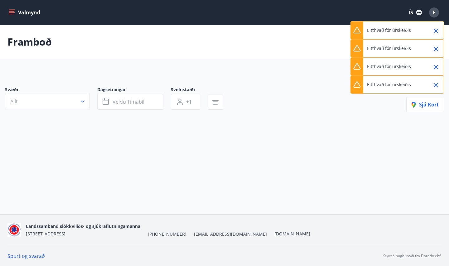  What do you see at coordinates (25, 12) in the screenshot?
I see `button: menu` at bounding box center [25, 12].